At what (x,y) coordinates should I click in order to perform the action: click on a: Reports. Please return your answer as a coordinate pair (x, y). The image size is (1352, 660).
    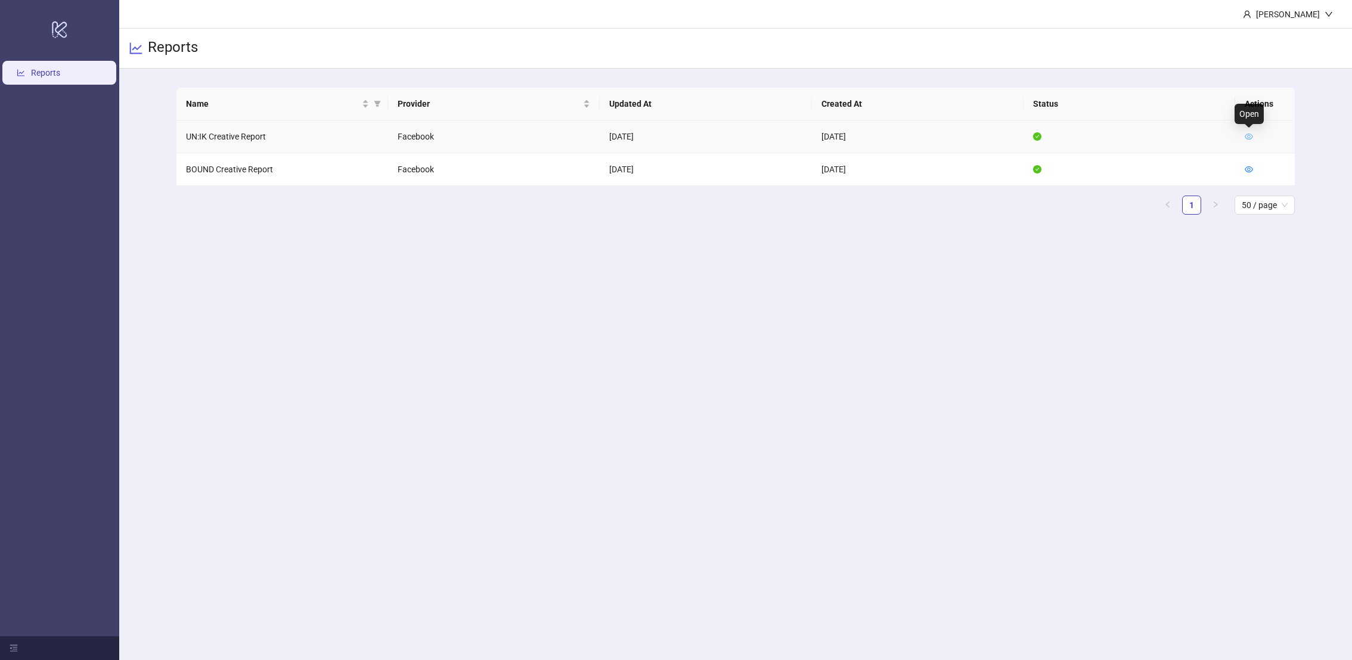
    Looking at the image, I should click on (45, 73).